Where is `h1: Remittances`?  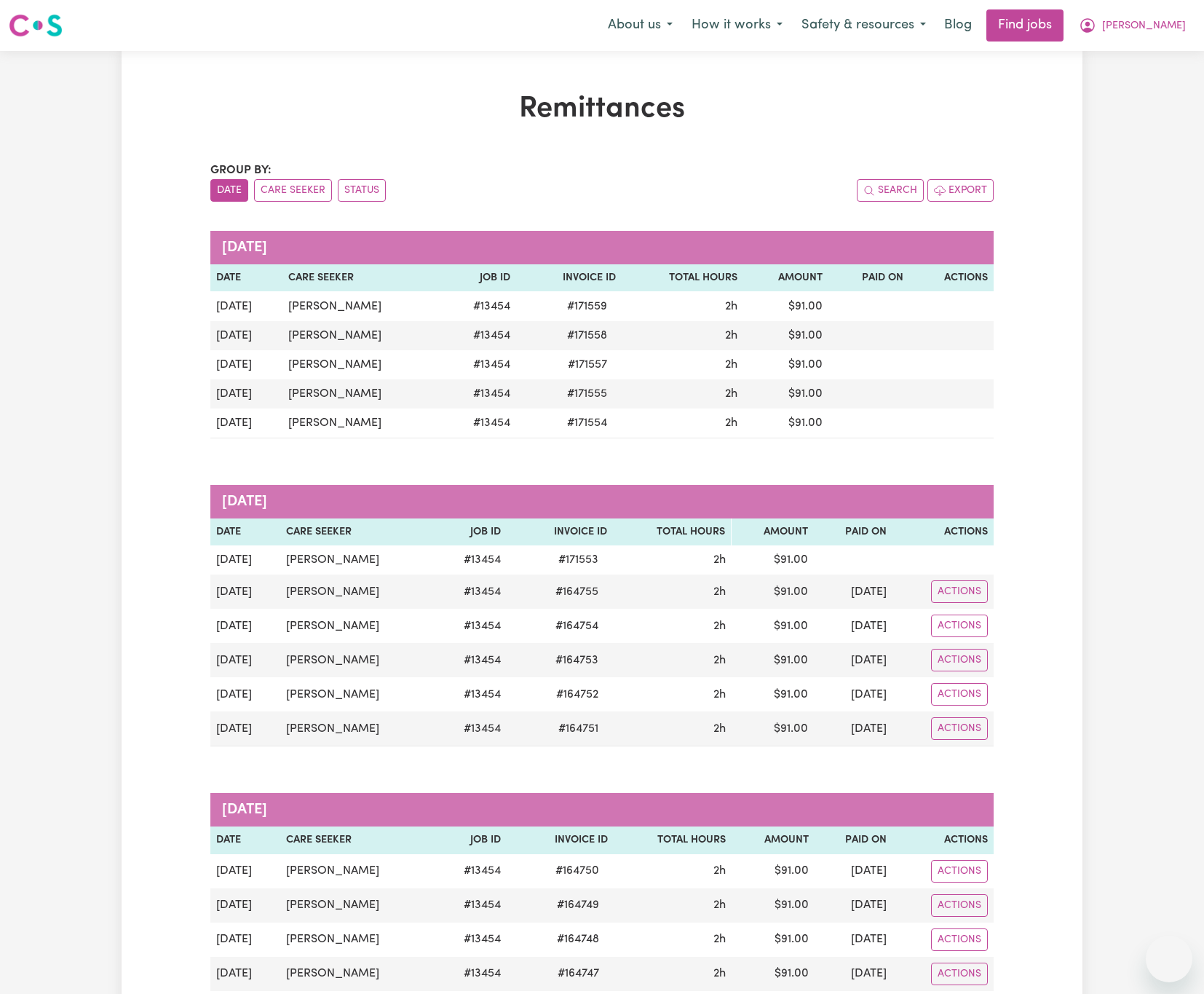
h1: Remittances is located at coordinates (602, 110).